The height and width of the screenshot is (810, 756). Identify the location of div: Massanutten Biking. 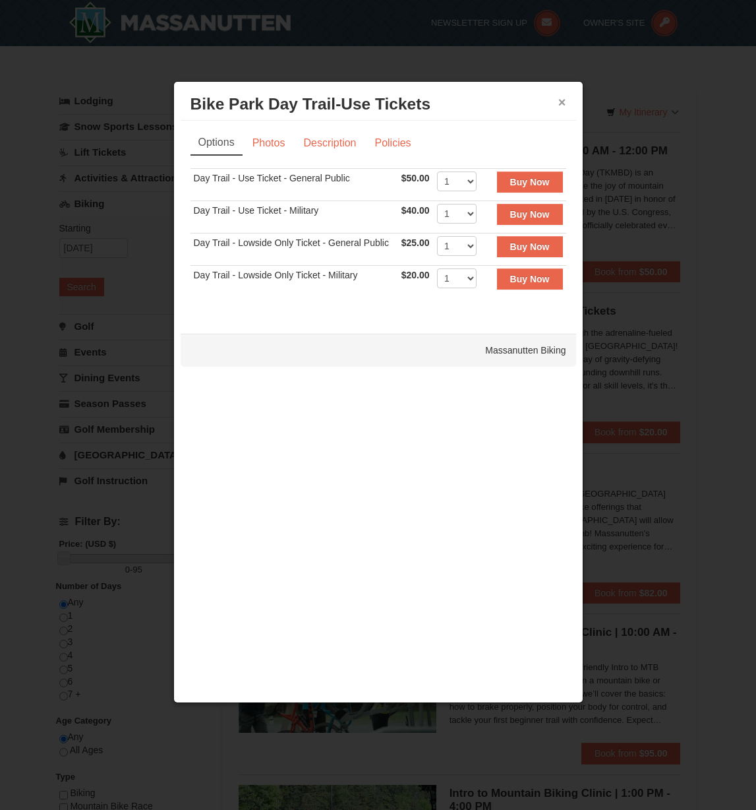
(379, 350).